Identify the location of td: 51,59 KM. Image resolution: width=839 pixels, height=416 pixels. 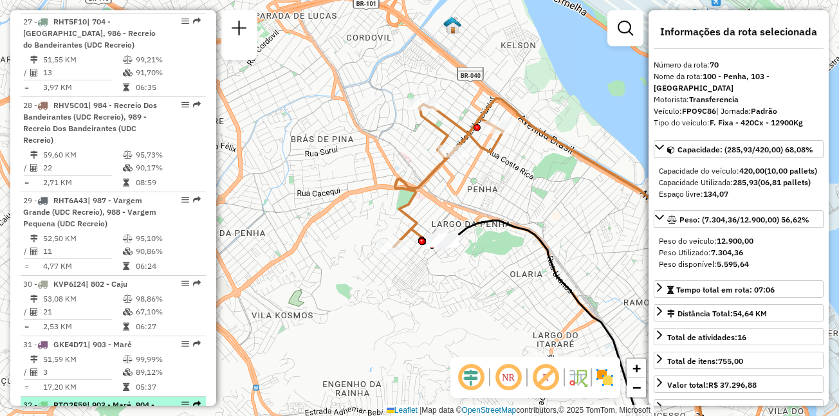
(82, 359).